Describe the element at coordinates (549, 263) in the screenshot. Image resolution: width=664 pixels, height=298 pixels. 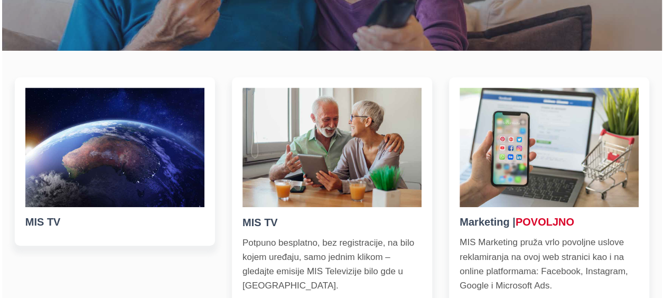
I see `p: MIS Marketing pruža vrlo povoljne uslove reklamiranja na ovoj web stranici kao i na online platfo...` at that location.